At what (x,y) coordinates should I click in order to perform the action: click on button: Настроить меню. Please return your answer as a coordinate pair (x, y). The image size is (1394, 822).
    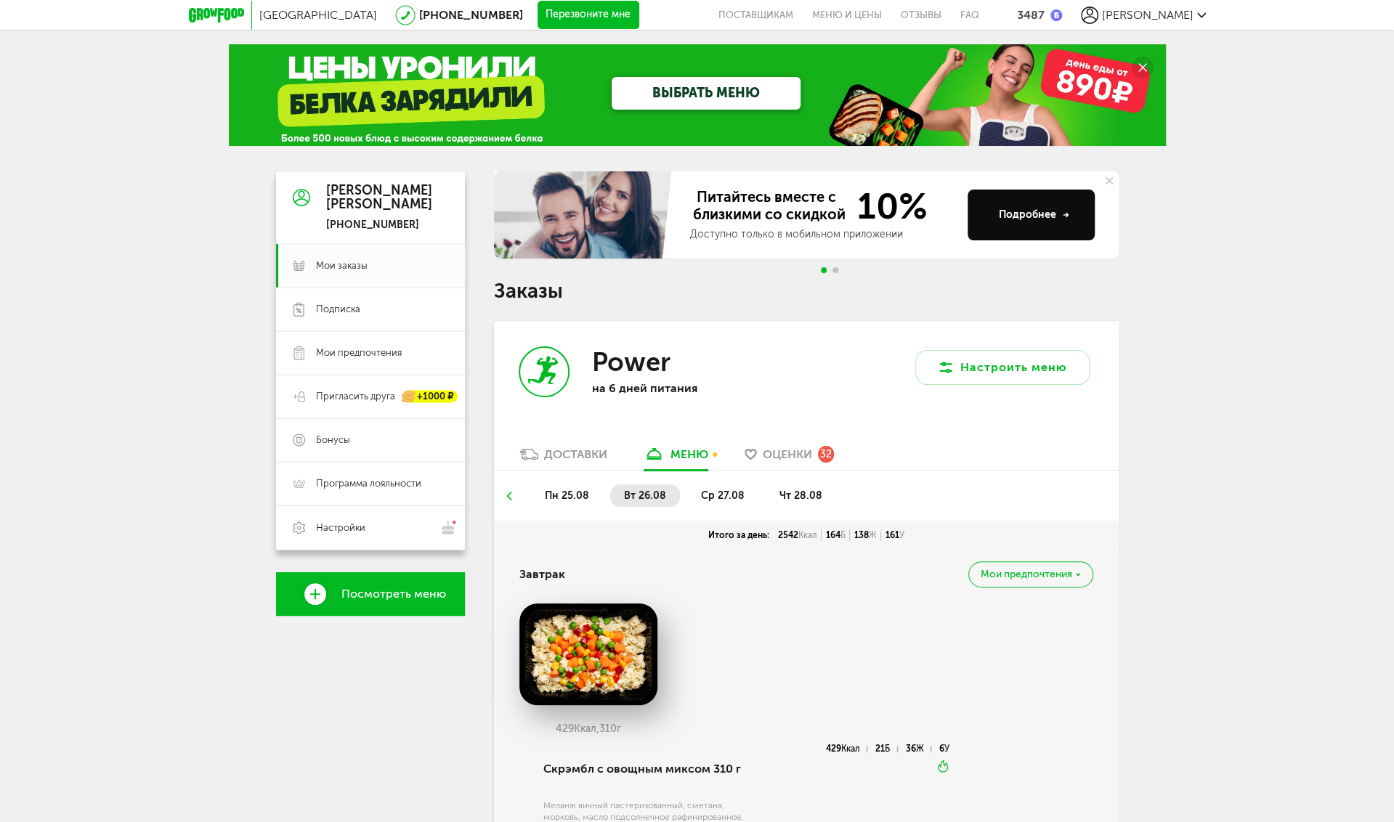
    Looking at the image, I should click on (1002, 368).